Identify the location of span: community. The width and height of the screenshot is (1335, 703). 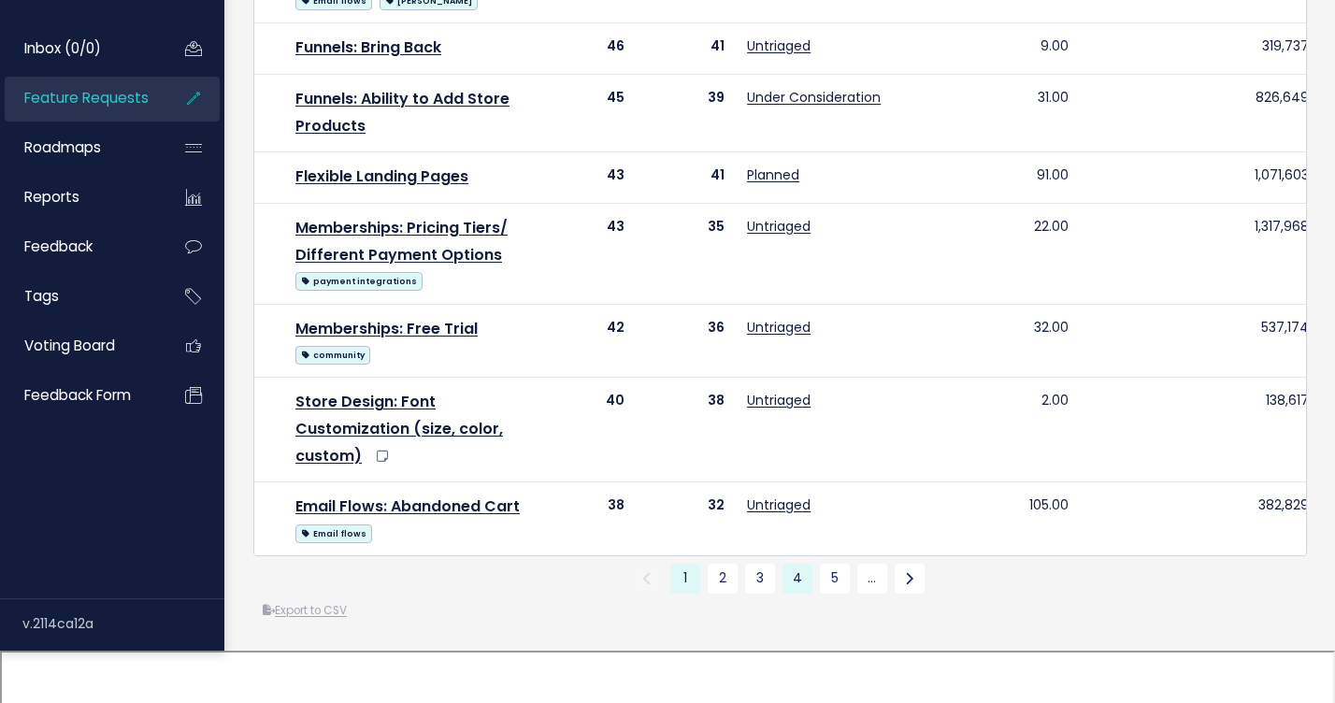
(333, 355).